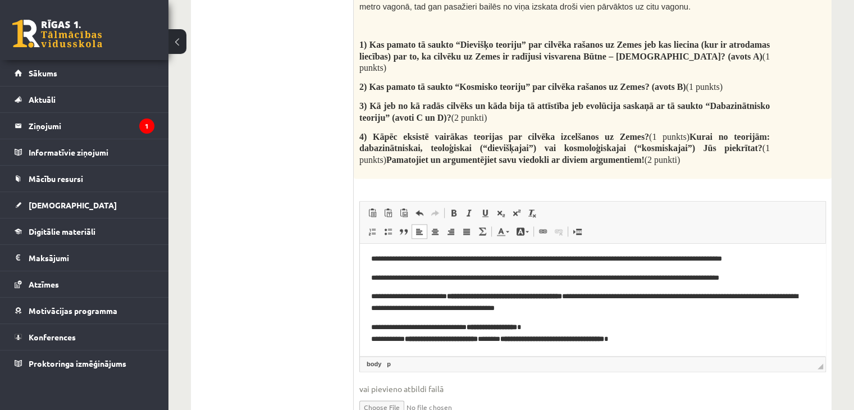 The width and height of the screenshot is (854, 410). What do you see at coordinates (504, 136) in the screenshot?
I see `span: 4) Kāpēc eksistē vairākas teorijas par cilvēka izcelšanos uz Zemes?` at bounding box center [504, 136].